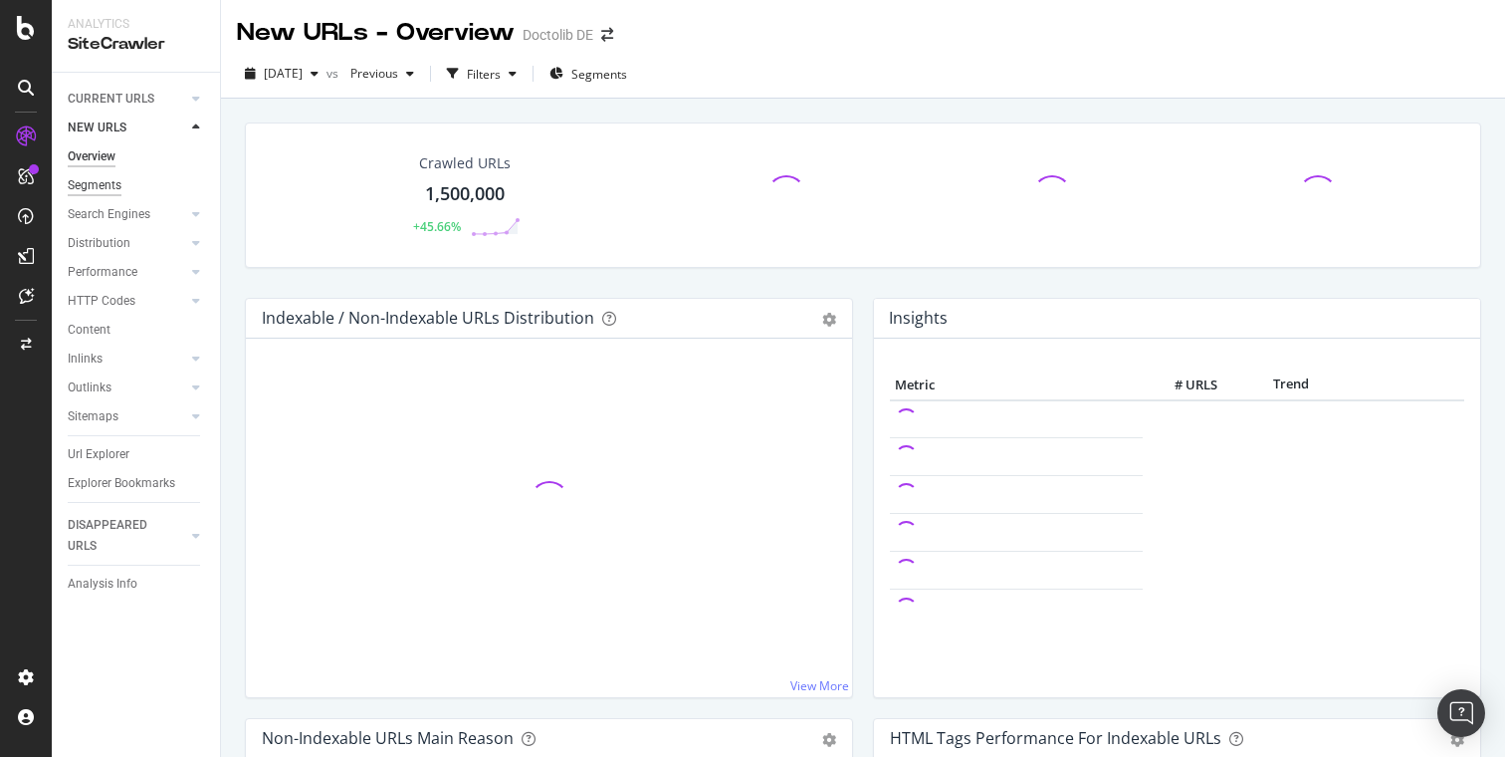 The image size is (1505, 757). I want to click on span: Segments, so click(599, 74).